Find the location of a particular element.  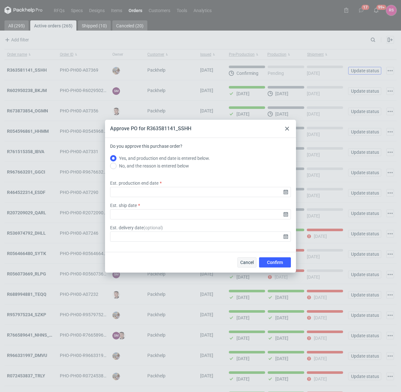

label: Do you approve this purchase order? is located at coordinates (146, 149).